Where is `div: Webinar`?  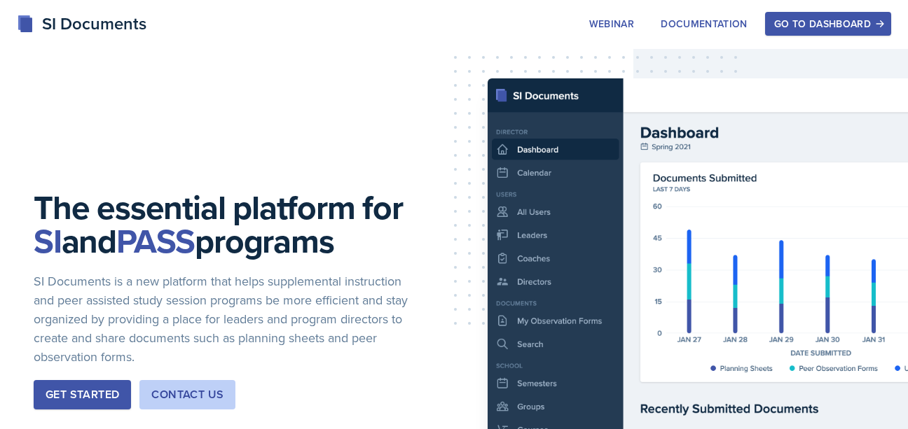 div: Webinar is located at coordinates (611, 24).